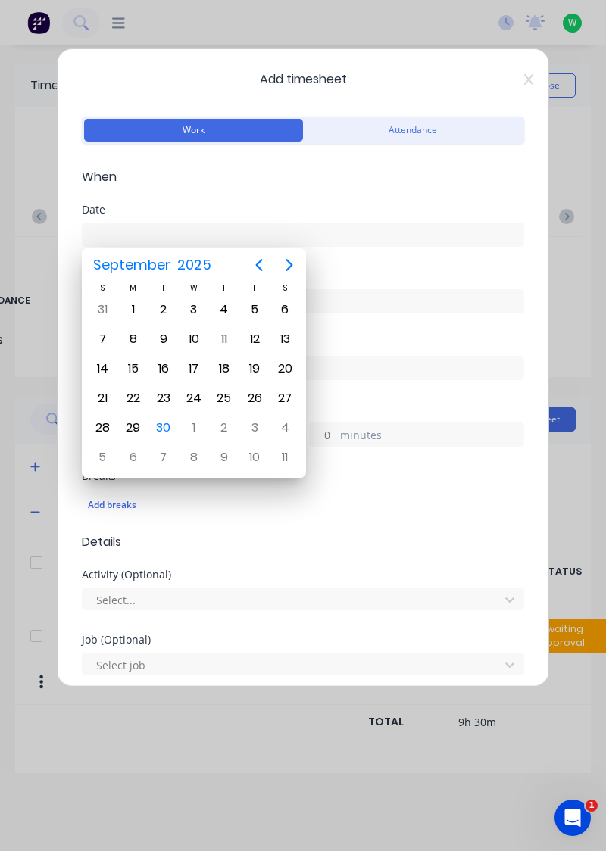 This screenshot has width=606, height=851. Describe the element at coordinates (412, 130) in the screenshot. I see `button: Attendance` at that location.